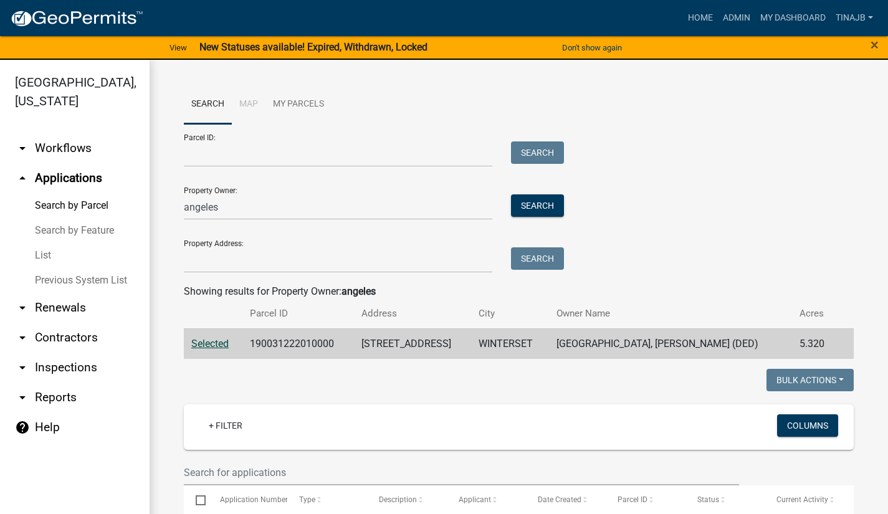 Image resolution: width=888 pixels, height=514 pixels. Describe the element at coordinates (807, 425) in the screenshot. I see `button: Columns` at that location.